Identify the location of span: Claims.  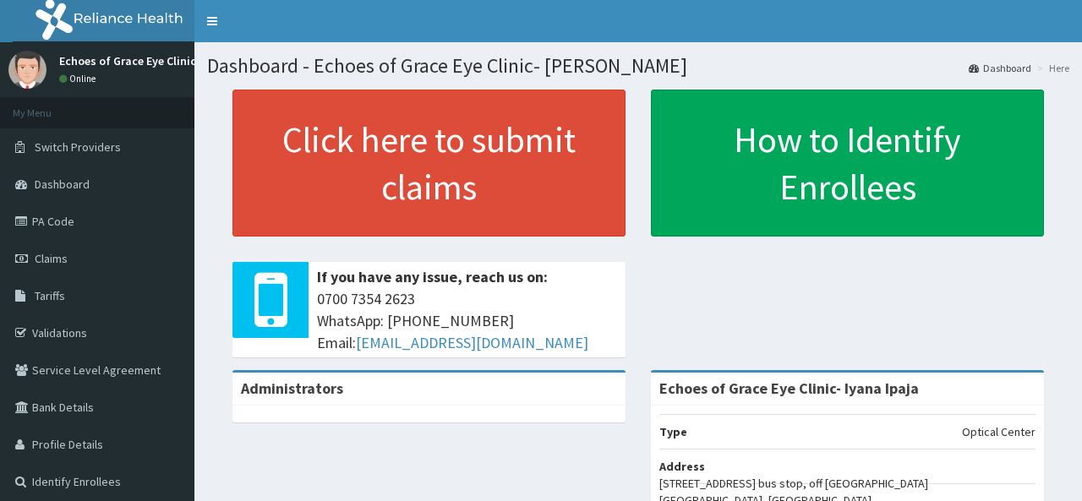
(51, 259).